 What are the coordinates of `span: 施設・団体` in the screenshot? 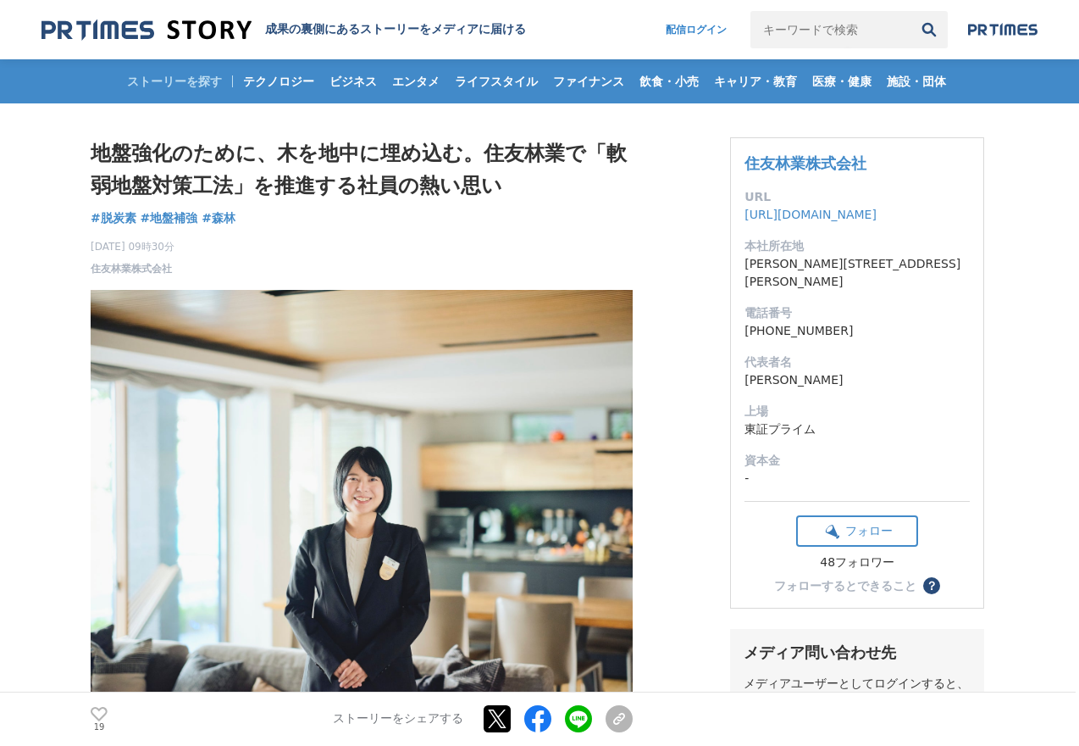 It's located at (917, 81).